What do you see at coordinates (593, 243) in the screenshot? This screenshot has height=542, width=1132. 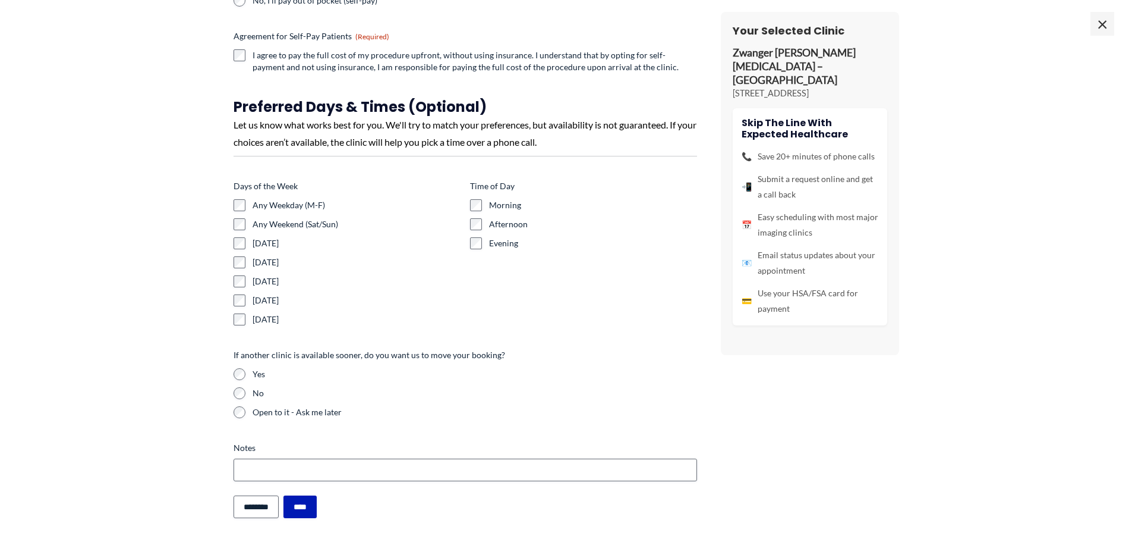 I see `label: Evening` at bounding box center [593, 243].